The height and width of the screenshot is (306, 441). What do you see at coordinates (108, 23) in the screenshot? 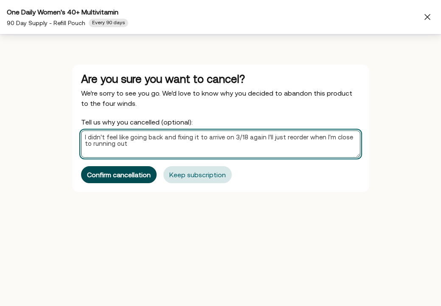
I see `span: Every 90 days` at bounding box center [108, 23].